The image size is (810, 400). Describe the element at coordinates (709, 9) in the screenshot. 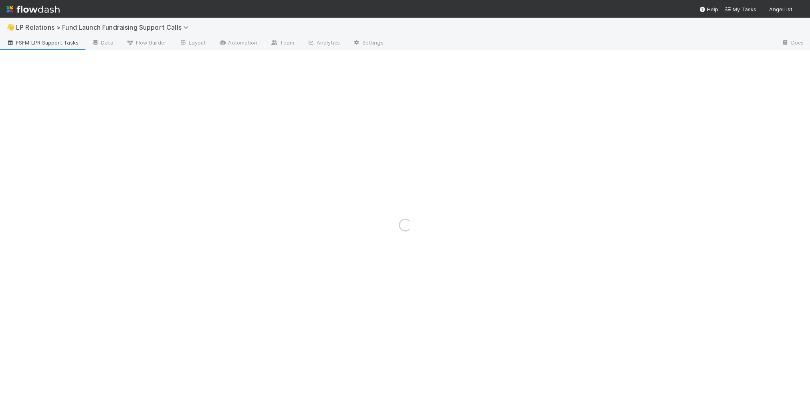

I see `div: Help` at that location.